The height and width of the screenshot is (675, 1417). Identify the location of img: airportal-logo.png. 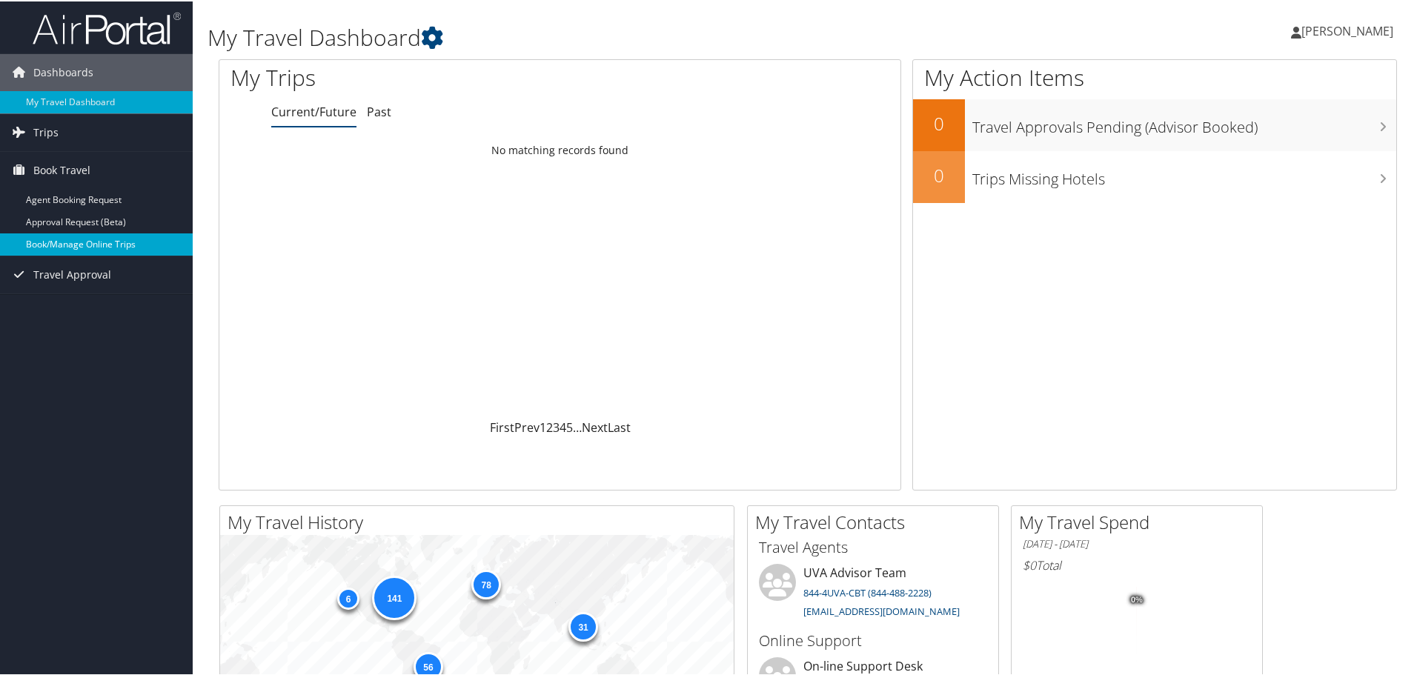
(107, 27).